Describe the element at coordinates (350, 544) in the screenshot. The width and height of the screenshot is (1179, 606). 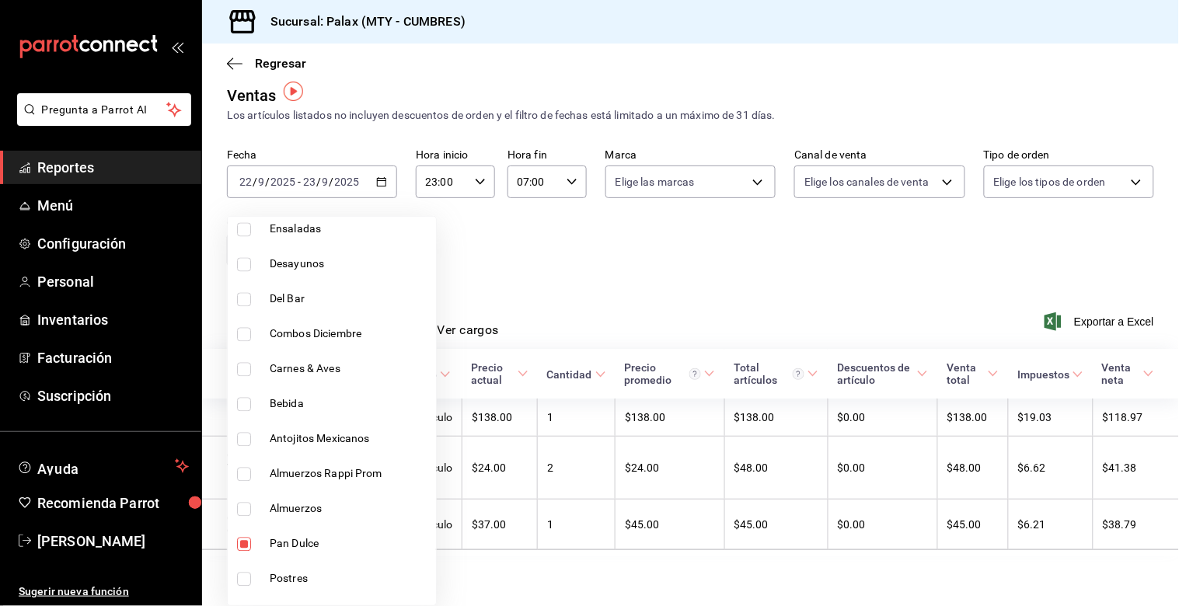
I see `span: Pan Dulce` at that location.